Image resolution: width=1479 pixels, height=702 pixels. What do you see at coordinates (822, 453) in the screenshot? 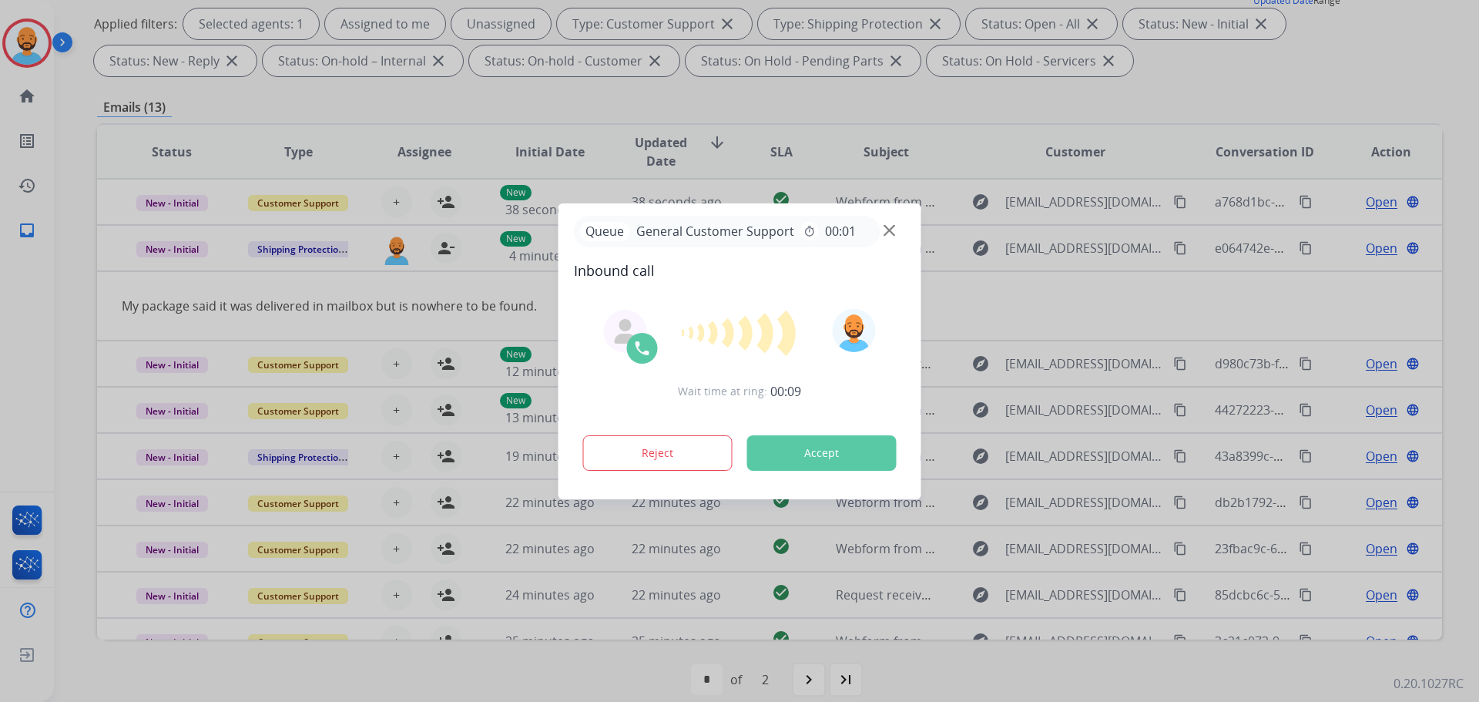
I see `button: Accept` at bounding box center [822, 453].